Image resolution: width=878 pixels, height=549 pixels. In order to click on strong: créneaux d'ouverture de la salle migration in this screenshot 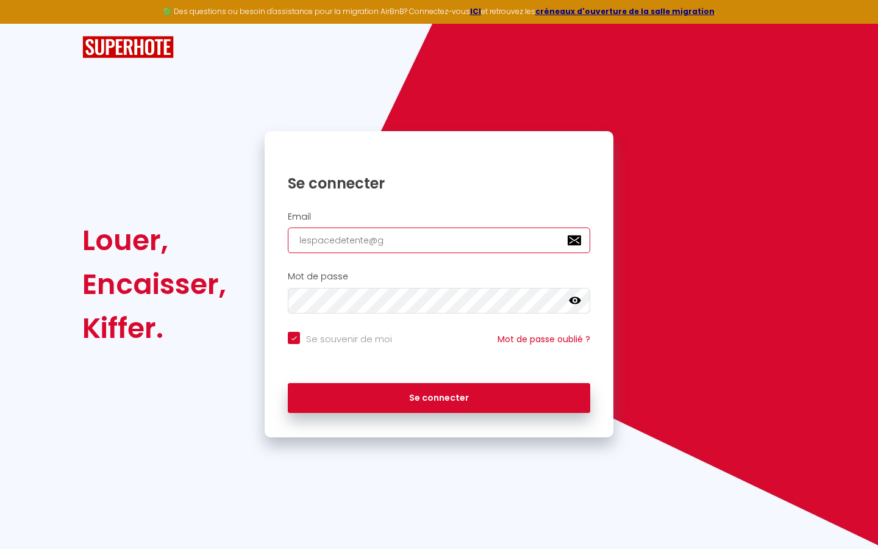, I will do `click(625, 11)`.